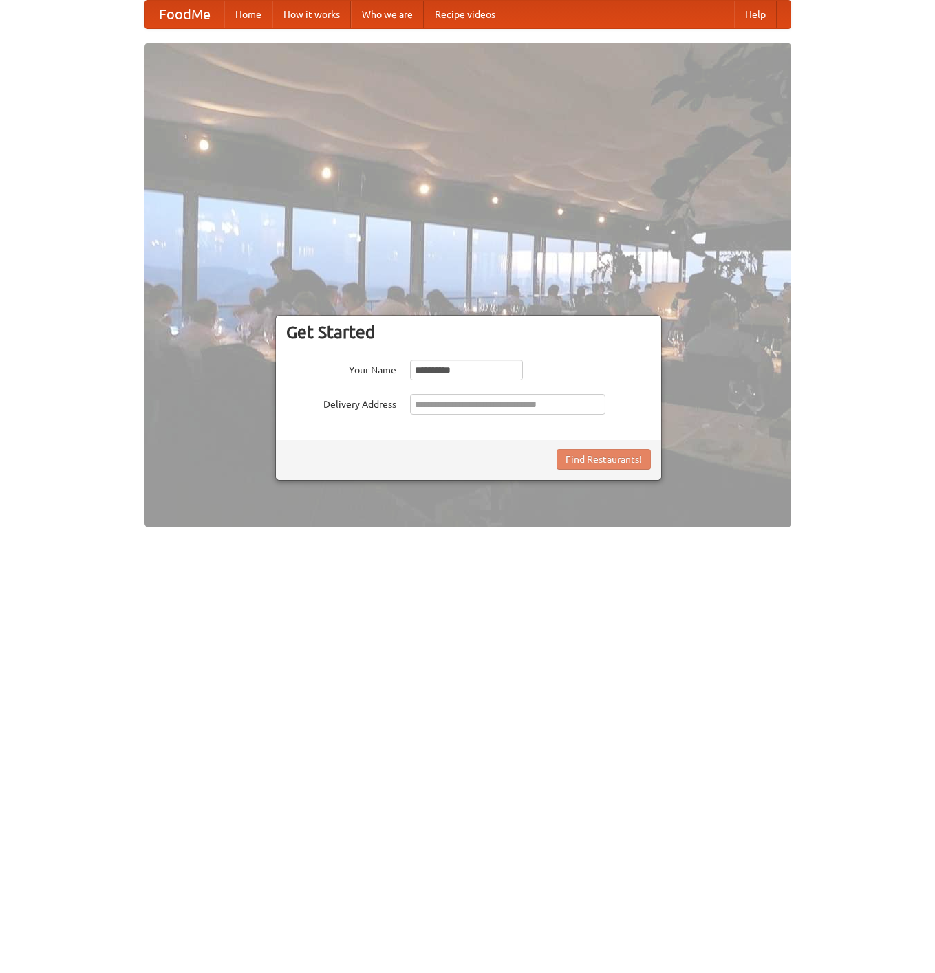 The width and height of the screenshot is (935, 973). What do you see at coordinates (312, 14) in the screenshot?
I see `a: How it works` at bounding box center [312, 14].